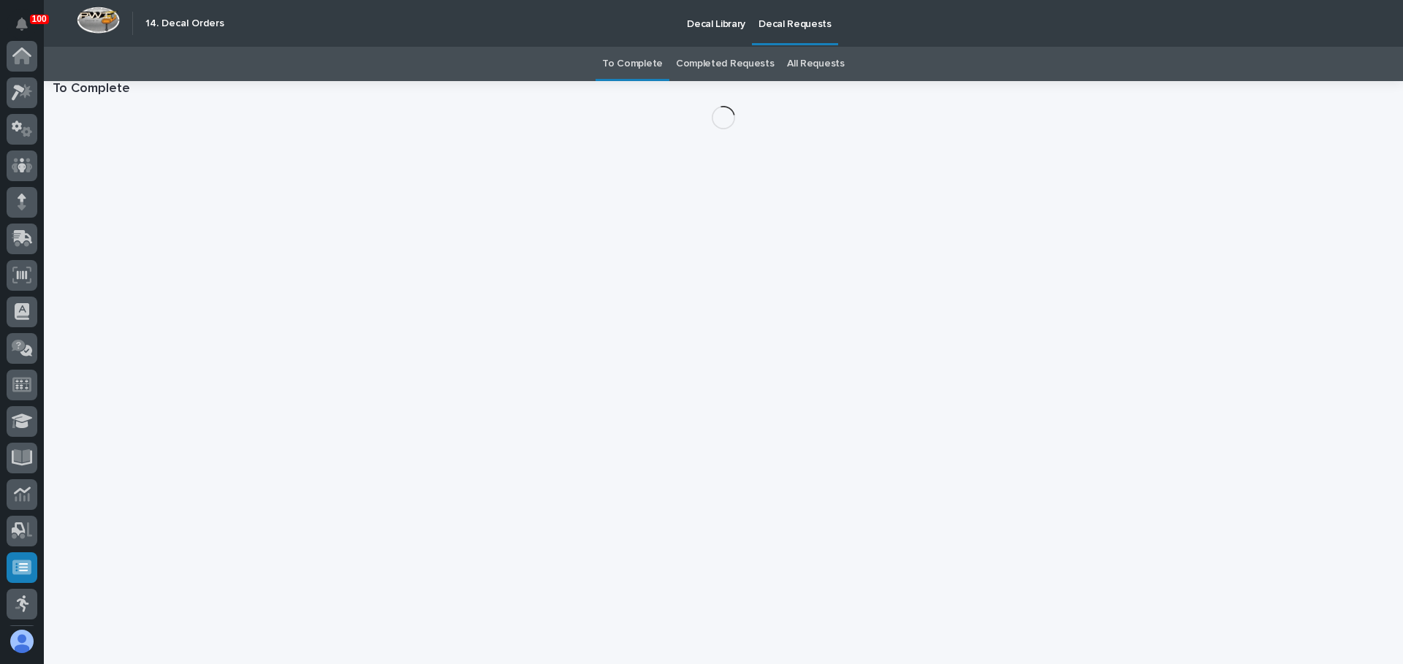 Image resolution: width=1403 pixels, height=664 pixels. I want to click on a: Completed Requests, so click(725, 64).